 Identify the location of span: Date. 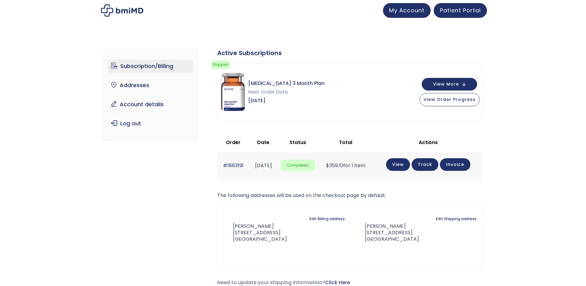
(264, 142).